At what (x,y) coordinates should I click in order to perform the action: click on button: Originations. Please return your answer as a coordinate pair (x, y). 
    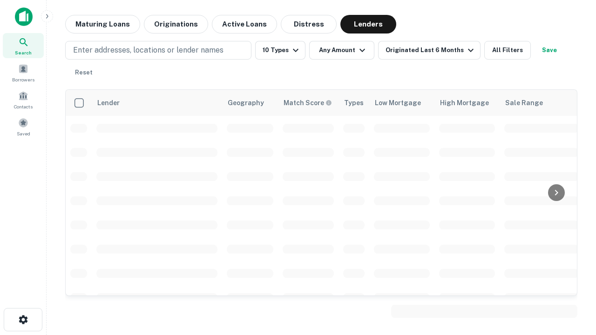
    Looking at the image, I should click on (176, 24).